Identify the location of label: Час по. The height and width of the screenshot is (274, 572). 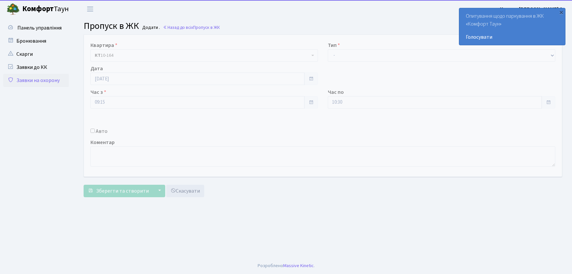
(336, 92).